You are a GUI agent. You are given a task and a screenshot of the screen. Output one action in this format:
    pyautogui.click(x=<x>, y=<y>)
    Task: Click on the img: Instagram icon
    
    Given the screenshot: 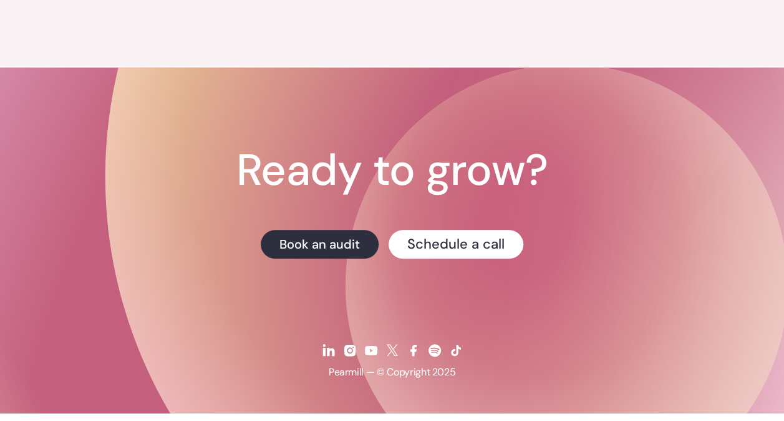 What is the action you would take?
    pyautogui.click(x=350, y=350)
    